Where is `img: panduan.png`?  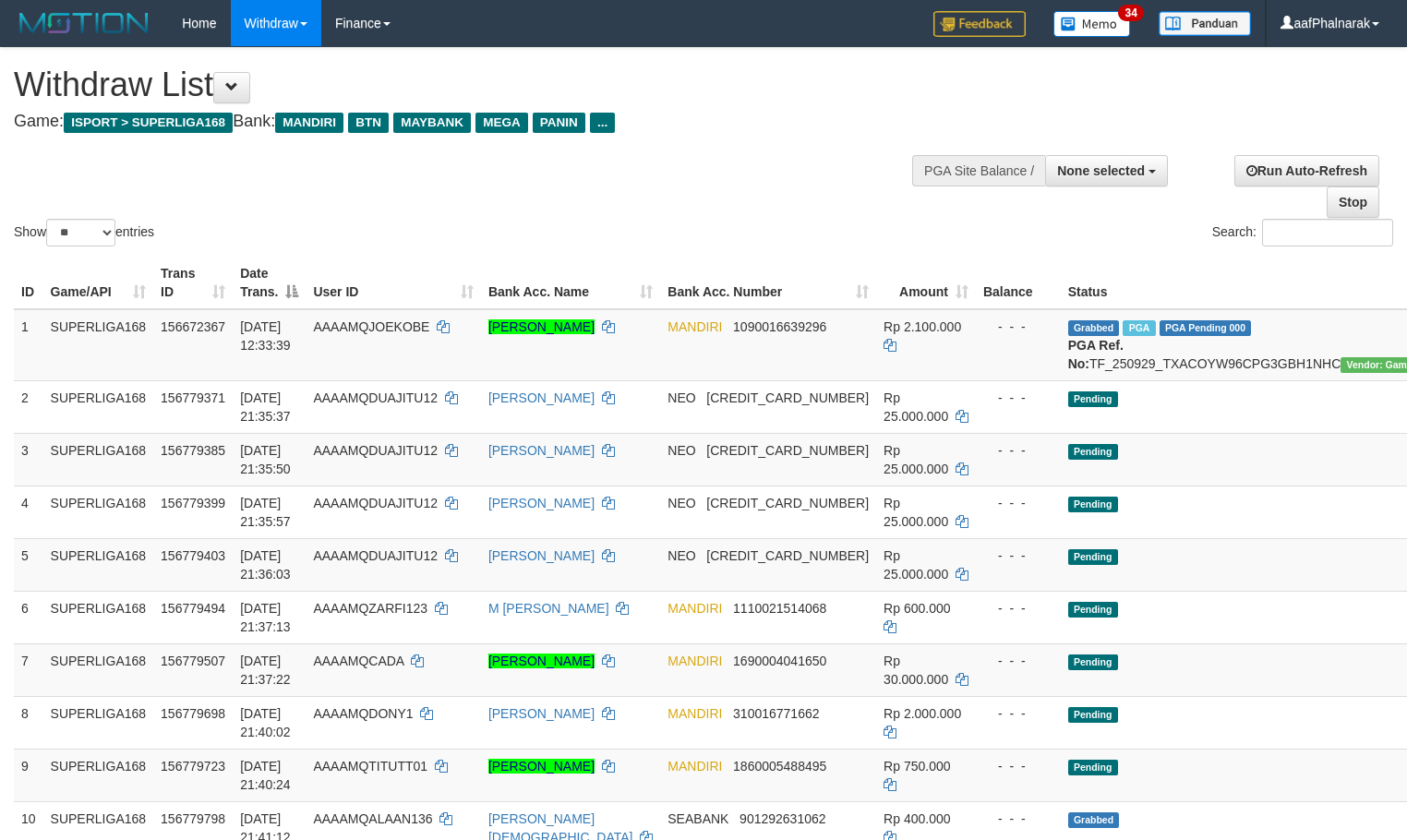
img: panduan.png is located at coordinates (1205, 23).